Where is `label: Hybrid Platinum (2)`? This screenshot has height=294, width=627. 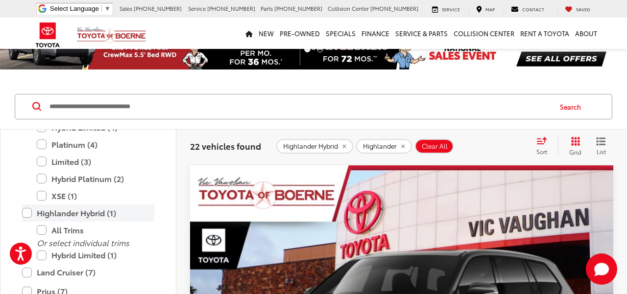 label: Hybrid Platinum (2) is located at coordinates (96, 179).